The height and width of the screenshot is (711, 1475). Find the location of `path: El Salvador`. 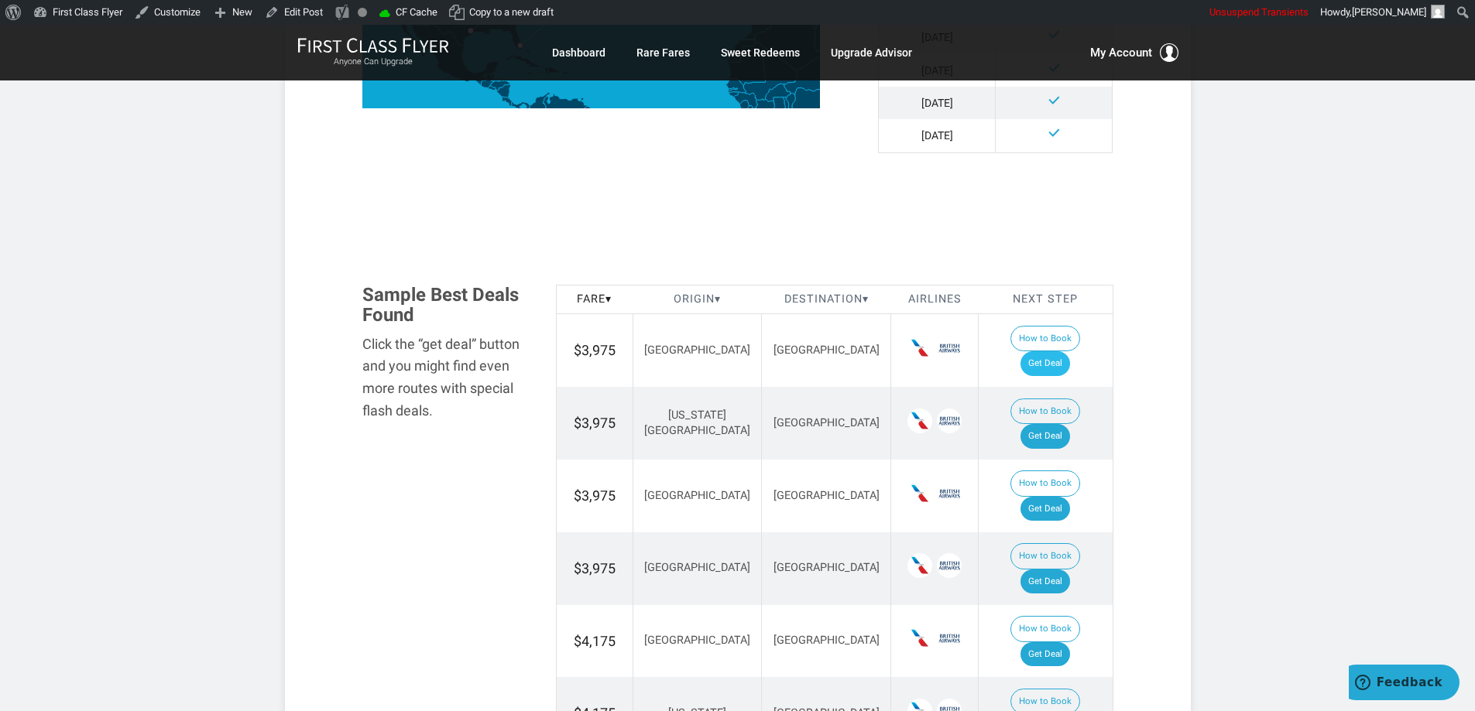

path: El Salvador is located at coordinates (492, 88).